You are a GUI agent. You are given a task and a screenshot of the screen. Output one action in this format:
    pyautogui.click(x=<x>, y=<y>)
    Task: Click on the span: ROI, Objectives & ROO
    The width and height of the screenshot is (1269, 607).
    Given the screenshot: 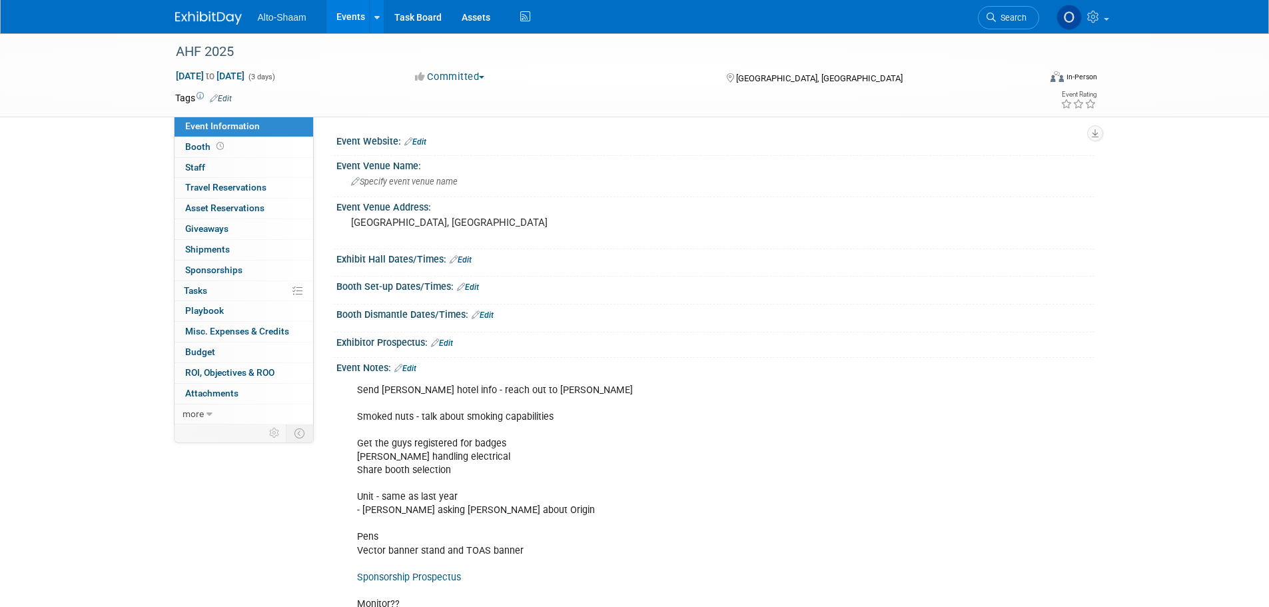 What is the action you would take?
    pyautogui.click(x=230, y=372)
    